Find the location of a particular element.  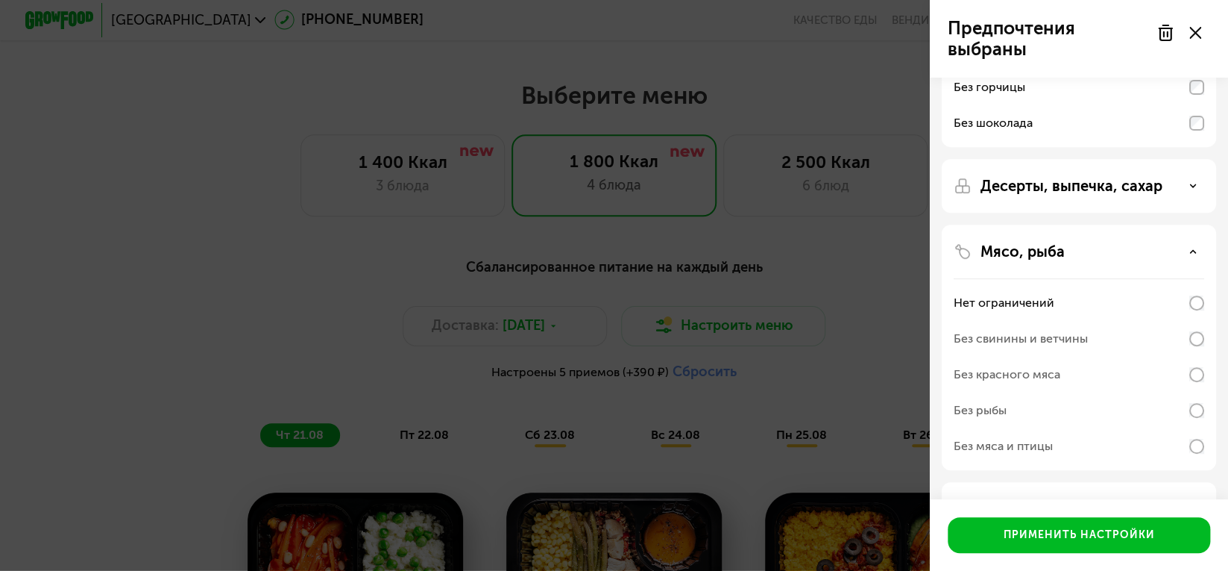

div: Без шоколада is located at coordinates (993, 123).